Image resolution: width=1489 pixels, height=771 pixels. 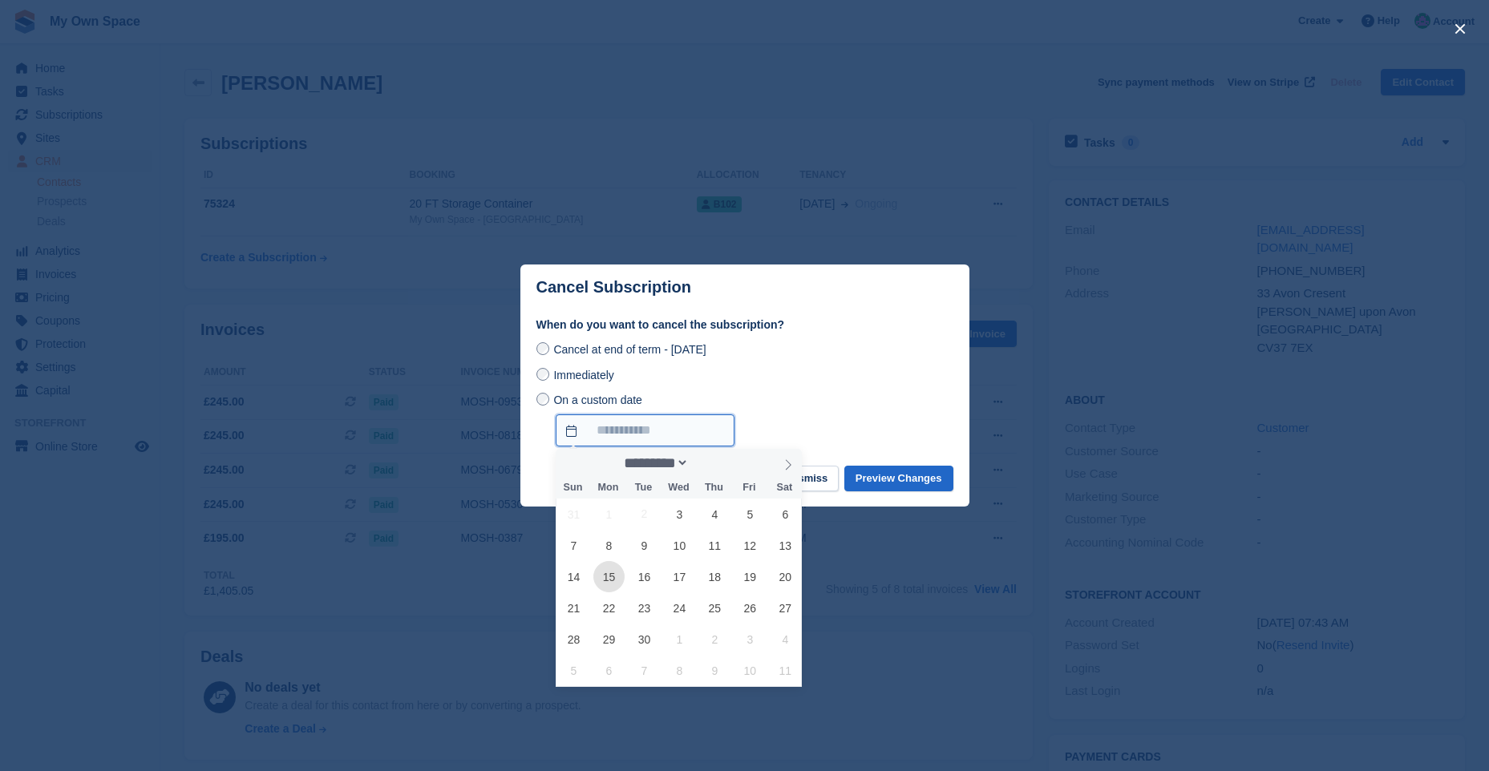 I want to click on span: September 25, 2025, so click(x=714, y=608).